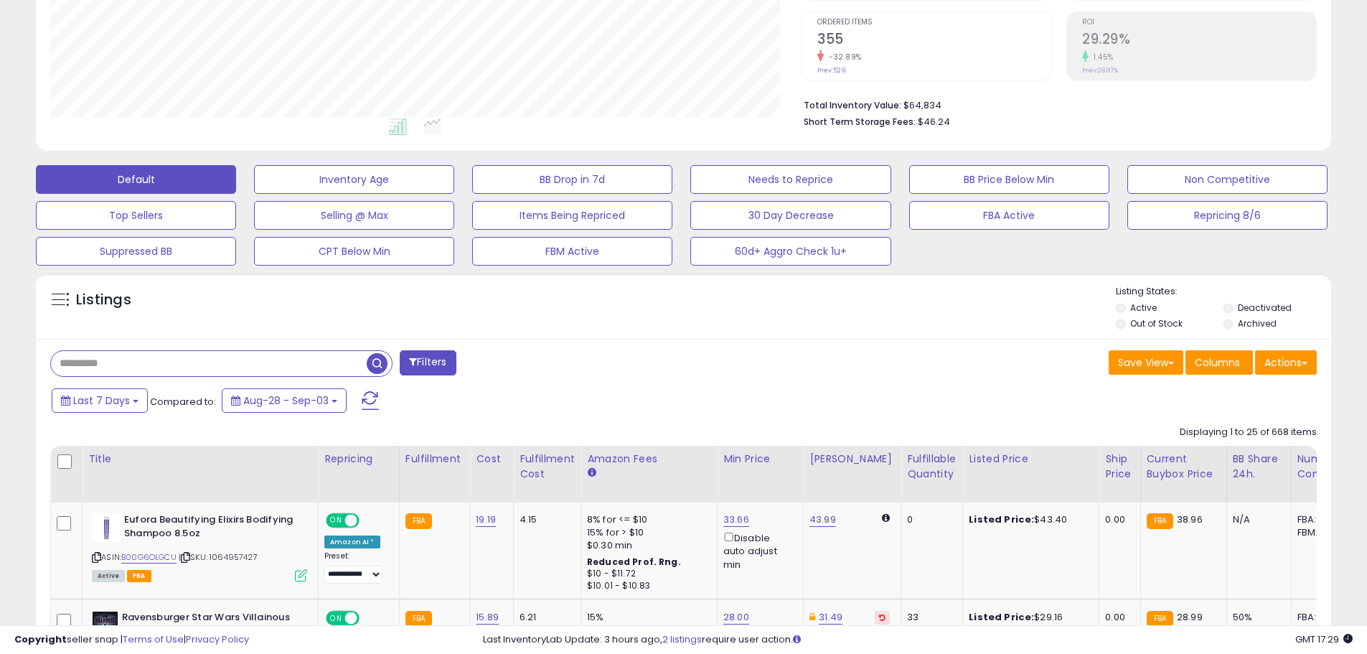  I want to click on button: FBA Active, so click(1009, 215).